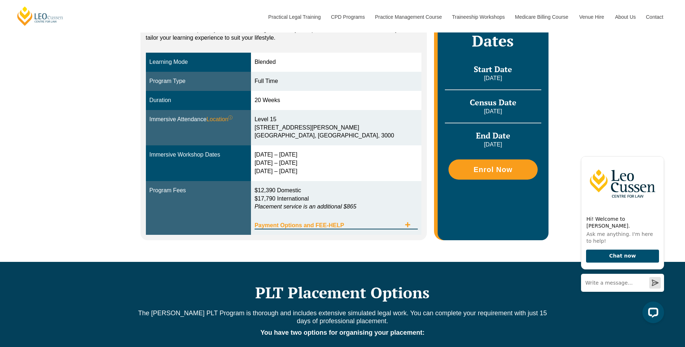 The width and height of the screenshot is (685, 347). I want to click on a: Practical Legal Training, so click(294, 17).